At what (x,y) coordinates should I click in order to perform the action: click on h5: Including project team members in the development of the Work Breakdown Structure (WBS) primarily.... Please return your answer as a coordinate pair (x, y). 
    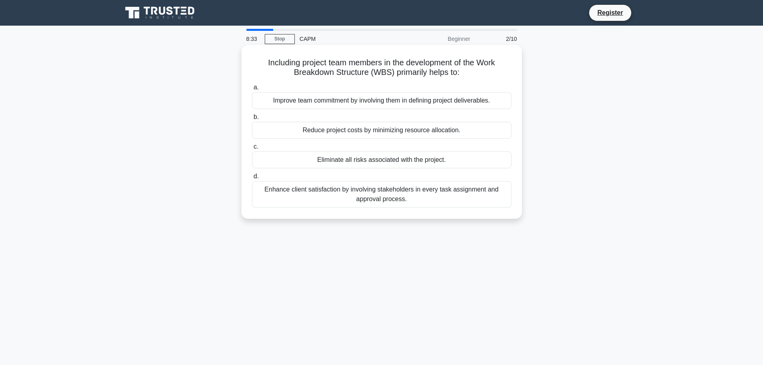
    Looking at the image, I should click on (382, 68).